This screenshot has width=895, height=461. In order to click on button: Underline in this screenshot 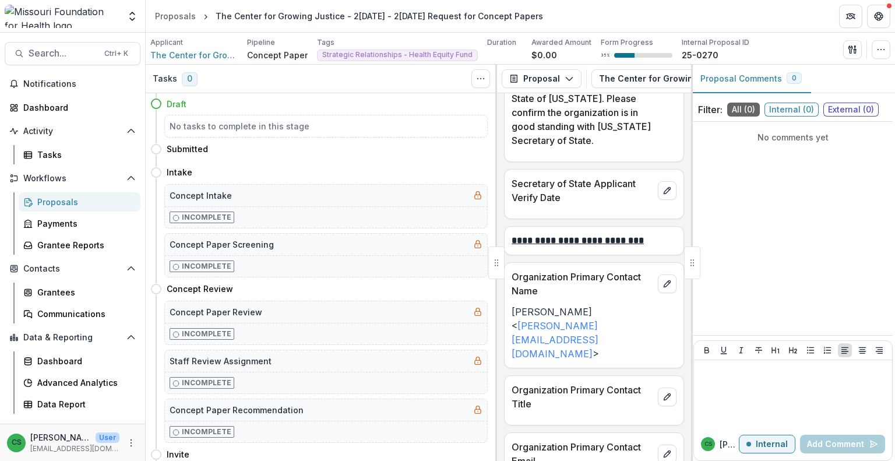, I will do `click(723, 350)`.